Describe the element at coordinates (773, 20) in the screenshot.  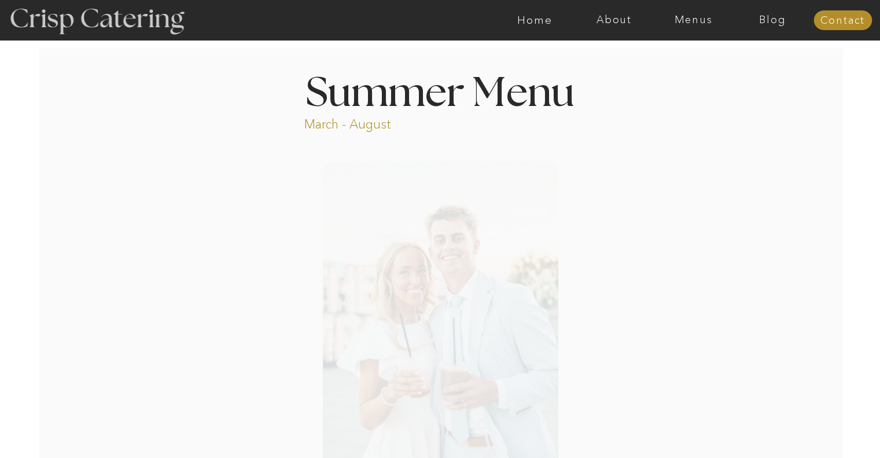
I see `a: Blog` at that location.